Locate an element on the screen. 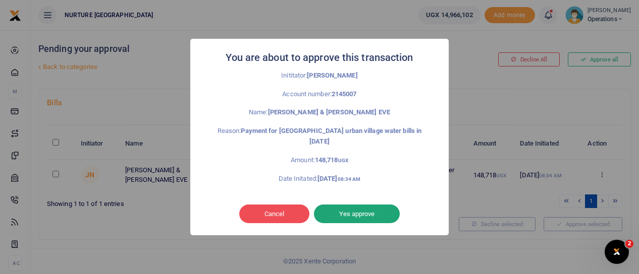 The image size is (639, 274). small: 08:34 AM is located at coordinates (349, 179).